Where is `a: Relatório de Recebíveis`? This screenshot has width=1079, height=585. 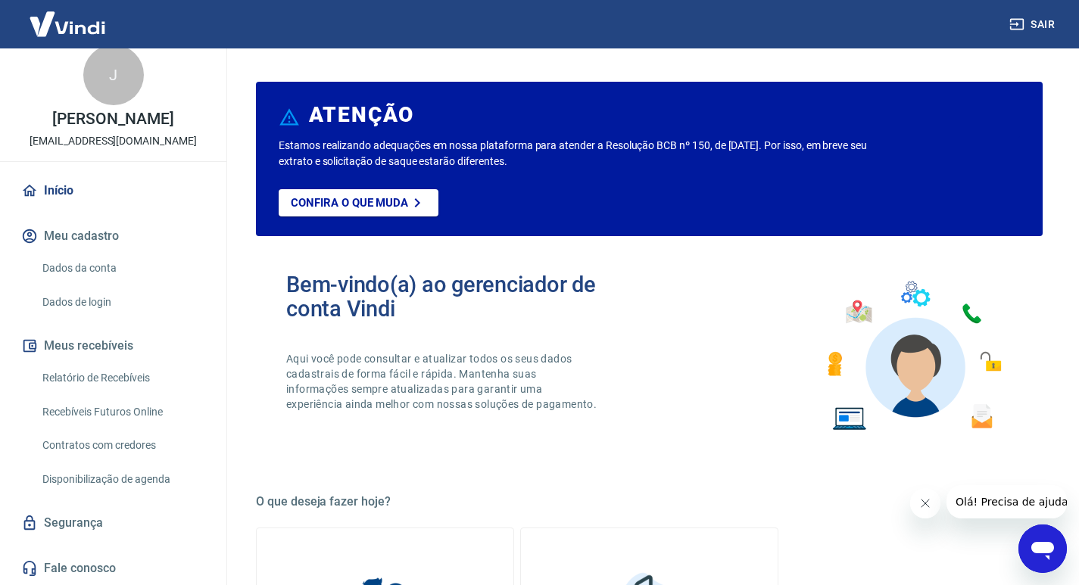
a: Relatório de Recebíveis is located at coordinates (122, 378).